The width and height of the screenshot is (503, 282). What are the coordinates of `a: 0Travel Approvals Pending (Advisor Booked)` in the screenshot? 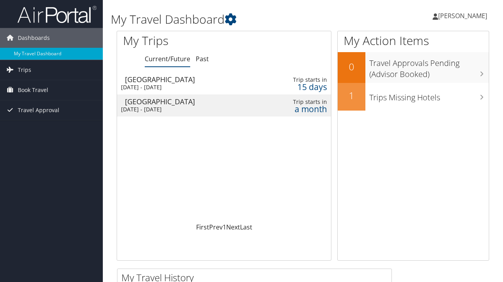 It's located at (413, 67).